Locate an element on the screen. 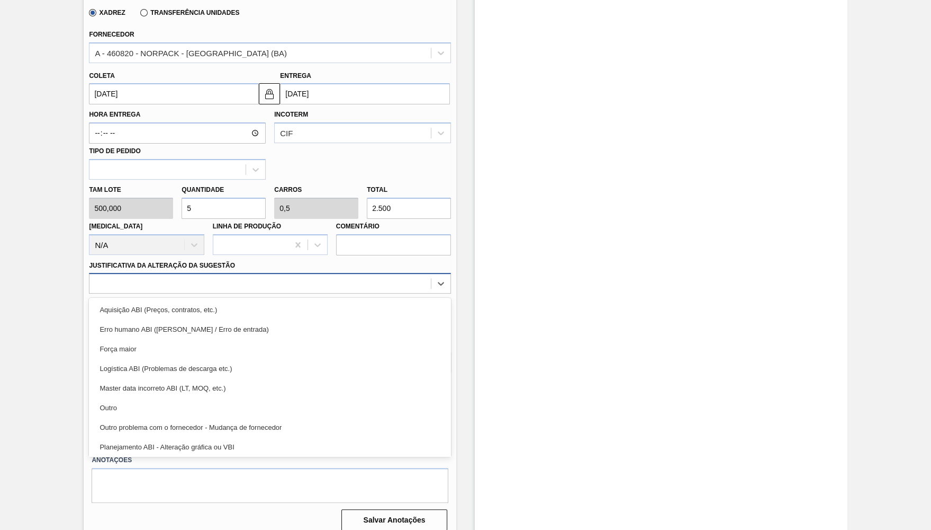 The width and height of the screenshot is (931, 530). label: Linha de Produção is located at coordinates (247, 226).